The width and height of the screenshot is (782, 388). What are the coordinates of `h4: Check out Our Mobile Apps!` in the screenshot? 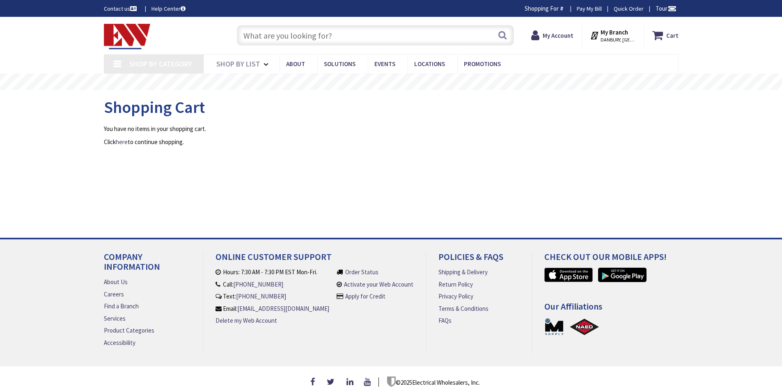 It's located at (614, 259).